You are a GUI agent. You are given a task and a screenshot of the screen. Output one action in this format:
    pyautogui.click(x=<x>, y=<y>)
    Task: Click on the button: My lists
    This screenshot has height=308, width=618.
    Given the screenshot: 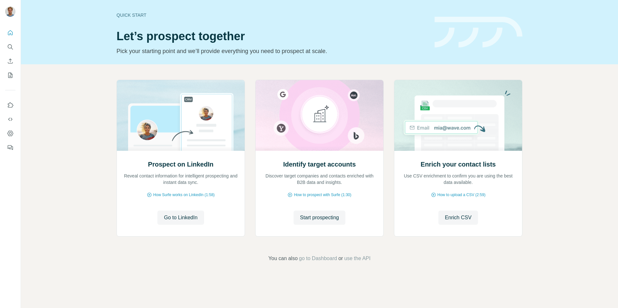 What is the action you would take?
    pyautogui.click(x=10, y=75)
    